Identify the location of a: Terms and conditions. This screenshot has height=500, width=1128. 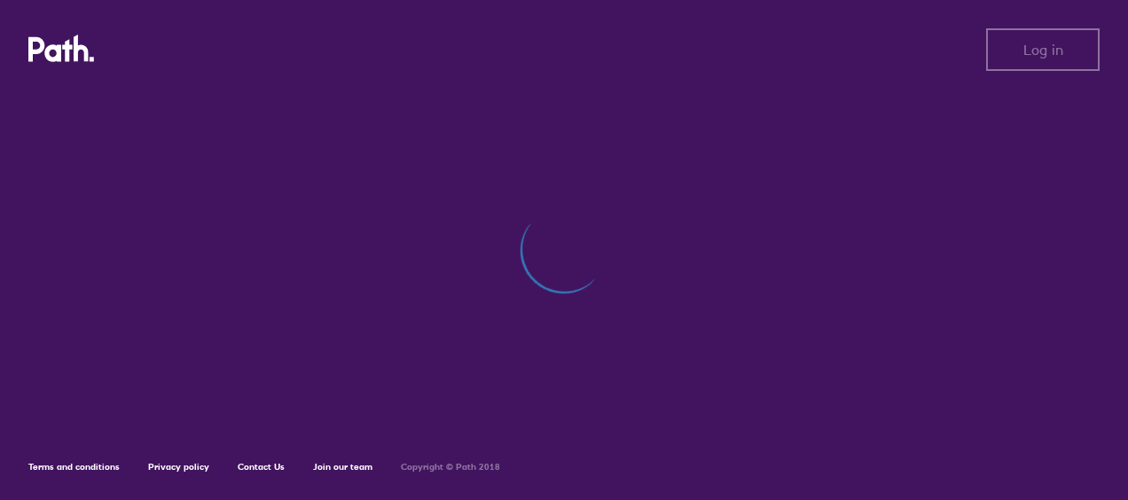
(74, 466).